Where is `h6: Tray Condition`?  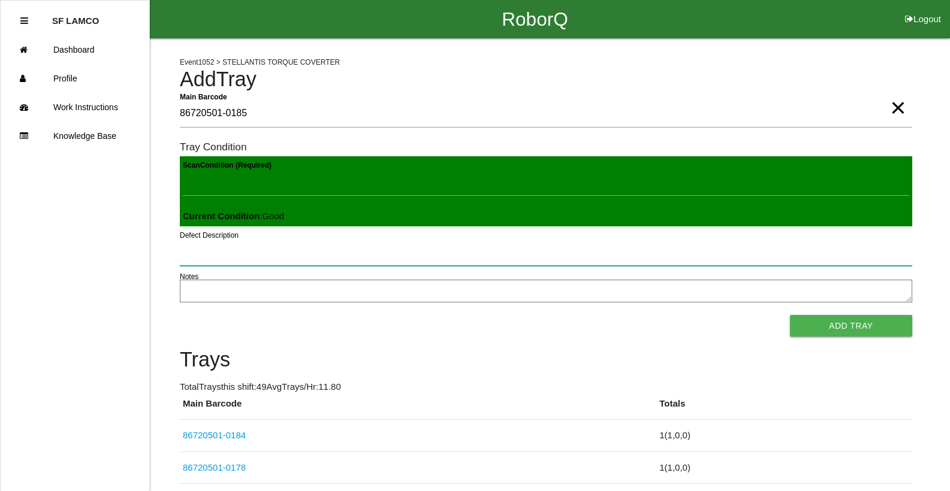 h6: Tray Condition is located at coordinates (546, 147).